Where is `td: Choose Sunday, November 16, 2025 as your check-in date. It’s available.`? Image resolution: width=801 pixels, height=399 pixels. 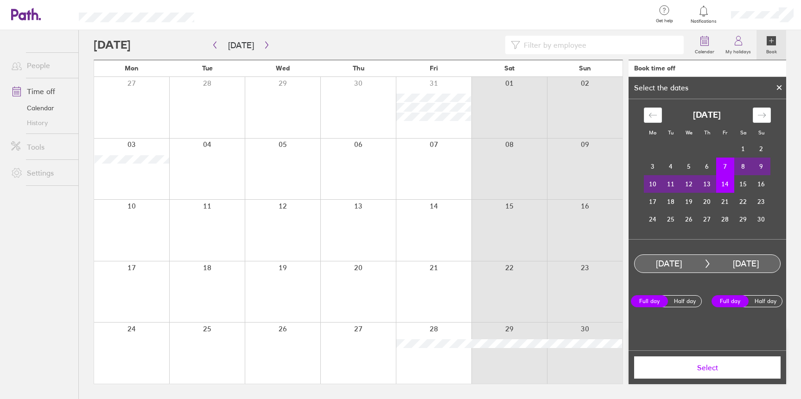
td: Choose Sunday, November 16, 2025 as your check-in date. It’s available. is located at coordinates (761, 184).